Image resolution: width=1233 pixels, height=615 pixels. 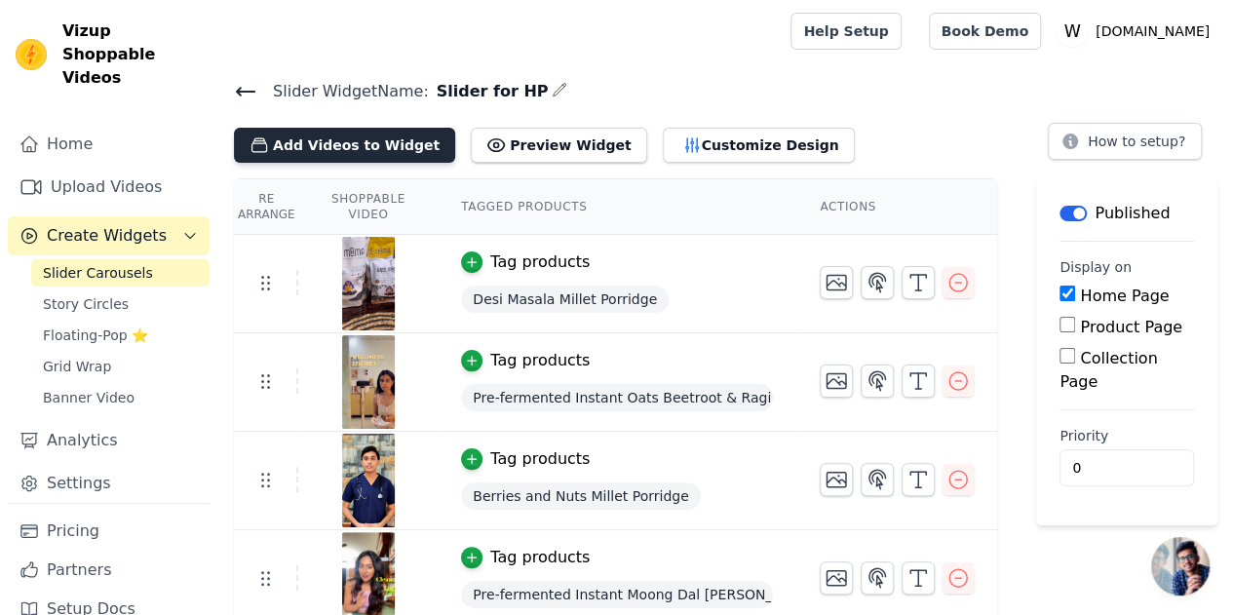 What do you see at coordinates (1123, 295) in the screenshot?
I see `label: Home Page` at bounding box center [1123, 295].